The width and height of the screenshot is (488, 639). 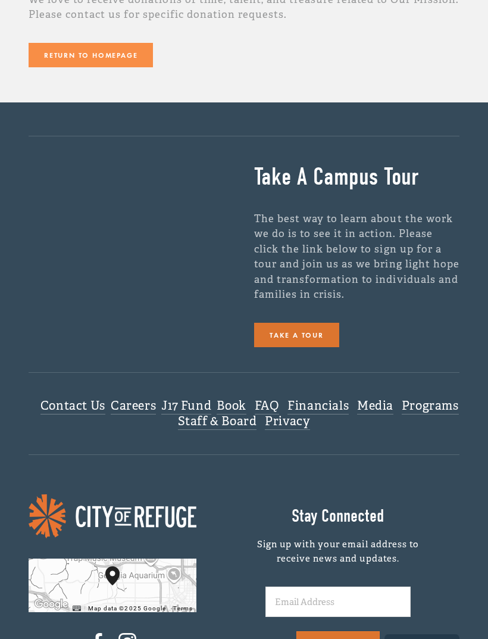 I want to click on input: Email Address, so click(x=338, y=602).